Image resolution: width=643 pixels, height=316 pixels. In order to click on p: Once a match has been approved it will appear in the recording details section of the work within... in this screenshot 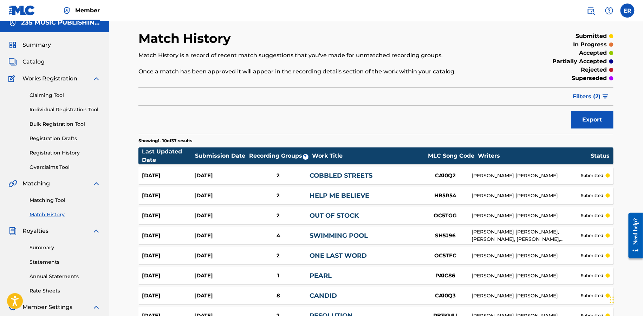, I will do `click(321, 72)`.